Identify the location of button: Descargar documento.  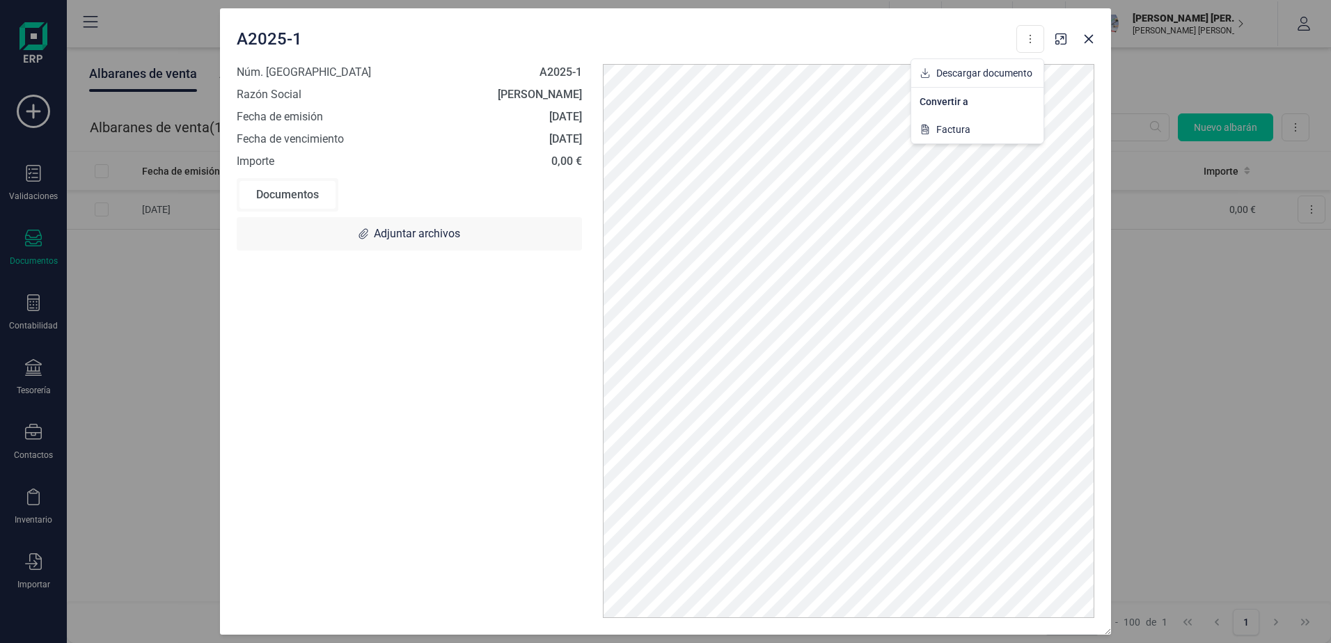
(977, 73).